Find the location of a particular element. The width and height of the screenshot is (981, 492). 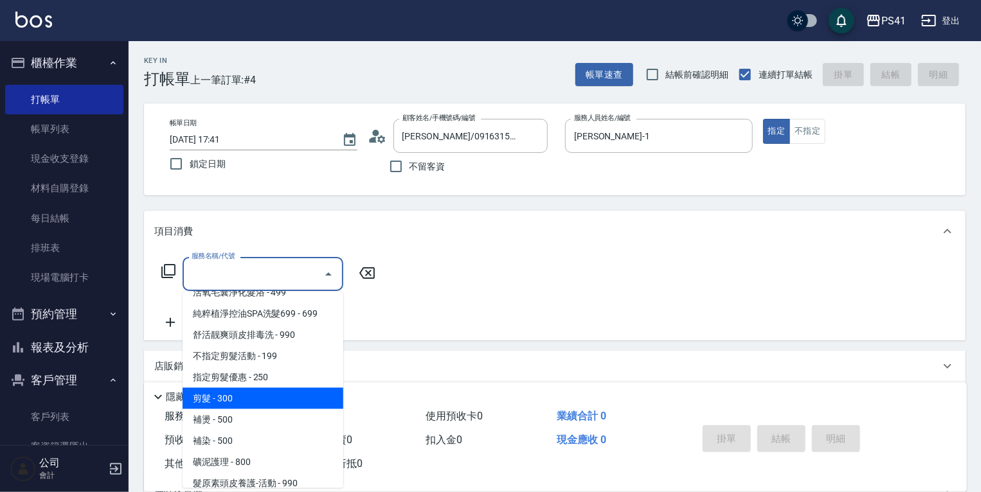

a: 客戶列表 is located at coordinates (64, 417).